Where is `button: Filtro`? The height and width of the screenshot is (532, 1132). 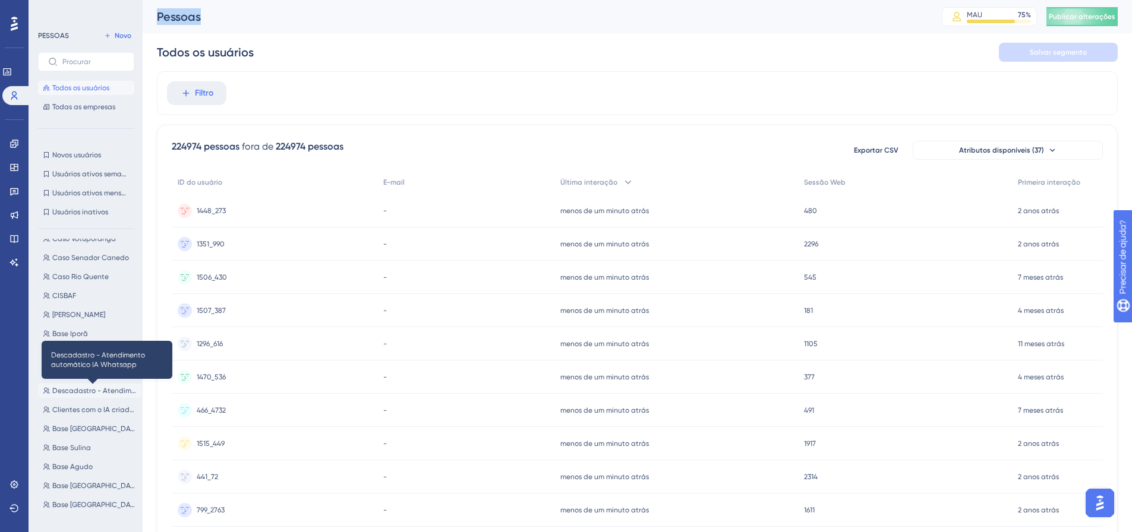
button: Filtro is located at coordinates (197, 93).